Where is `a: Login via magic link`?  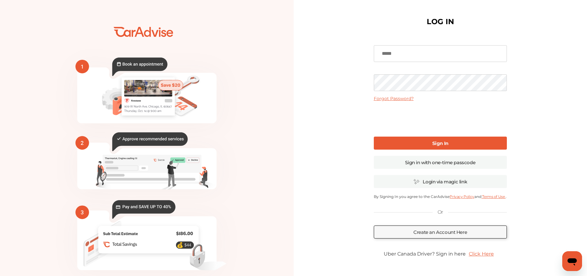
a: Login via magic link is located at coordinates (441, 181).